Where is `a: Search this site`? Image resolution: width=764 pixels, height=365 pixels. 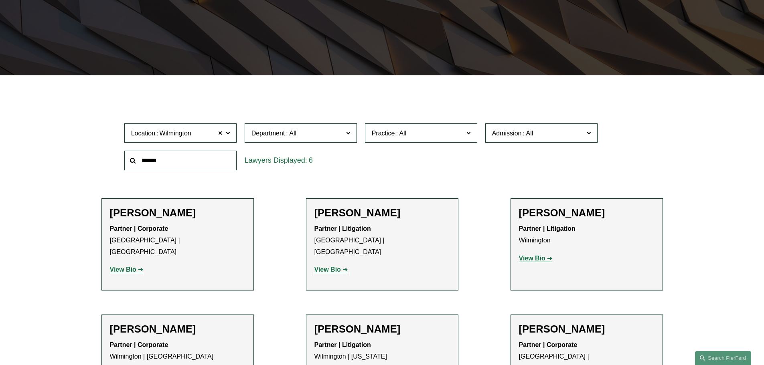 a: Search this site is located at coordinates (723, 358).